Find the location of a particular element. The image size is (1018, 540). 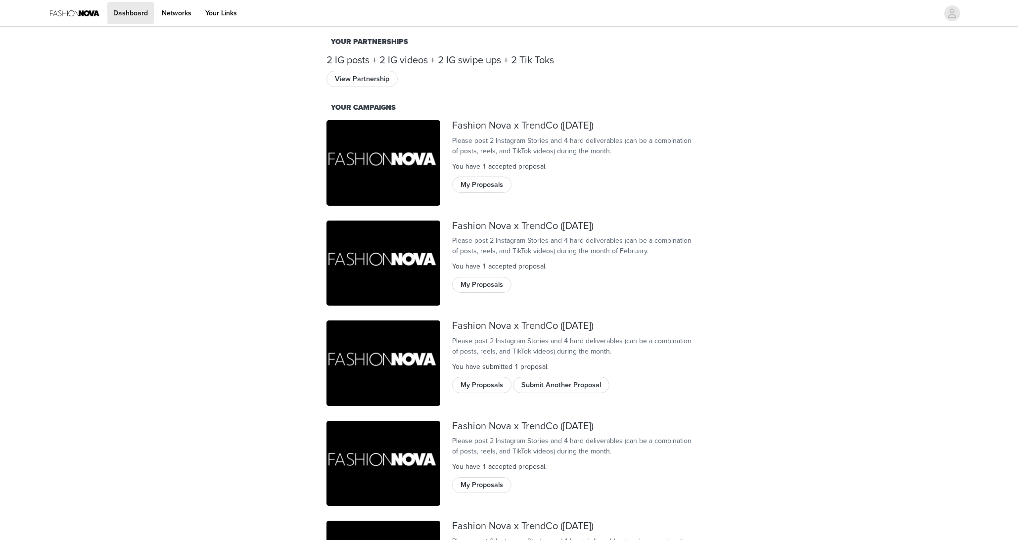

button: Submit Another Proposal is located at coordinates (561, 385).